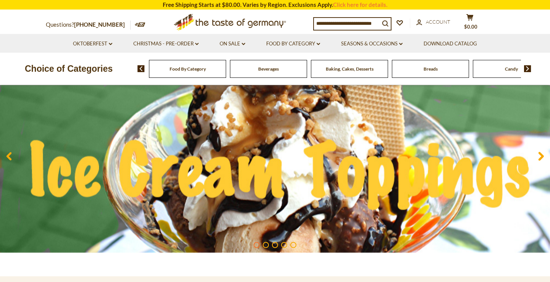 Image resolution: width=550 pixels, height=282 pixels. What do you see at coordinates (451, 44) in the screenshot?
I see `a: Download Catalog` at bounding box center [451, 44].